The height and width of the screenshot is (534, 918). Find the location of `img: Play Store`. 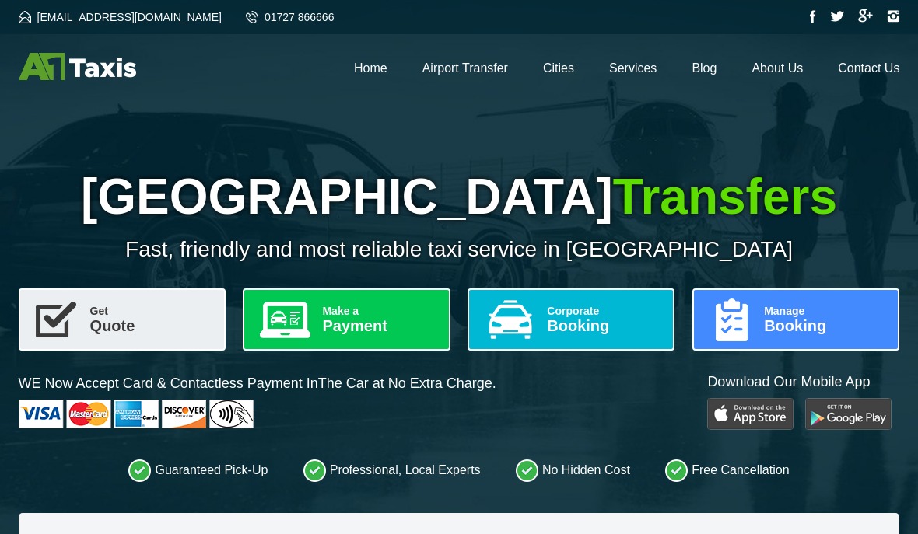

img: Play Store is located at coordinates (750, 414).